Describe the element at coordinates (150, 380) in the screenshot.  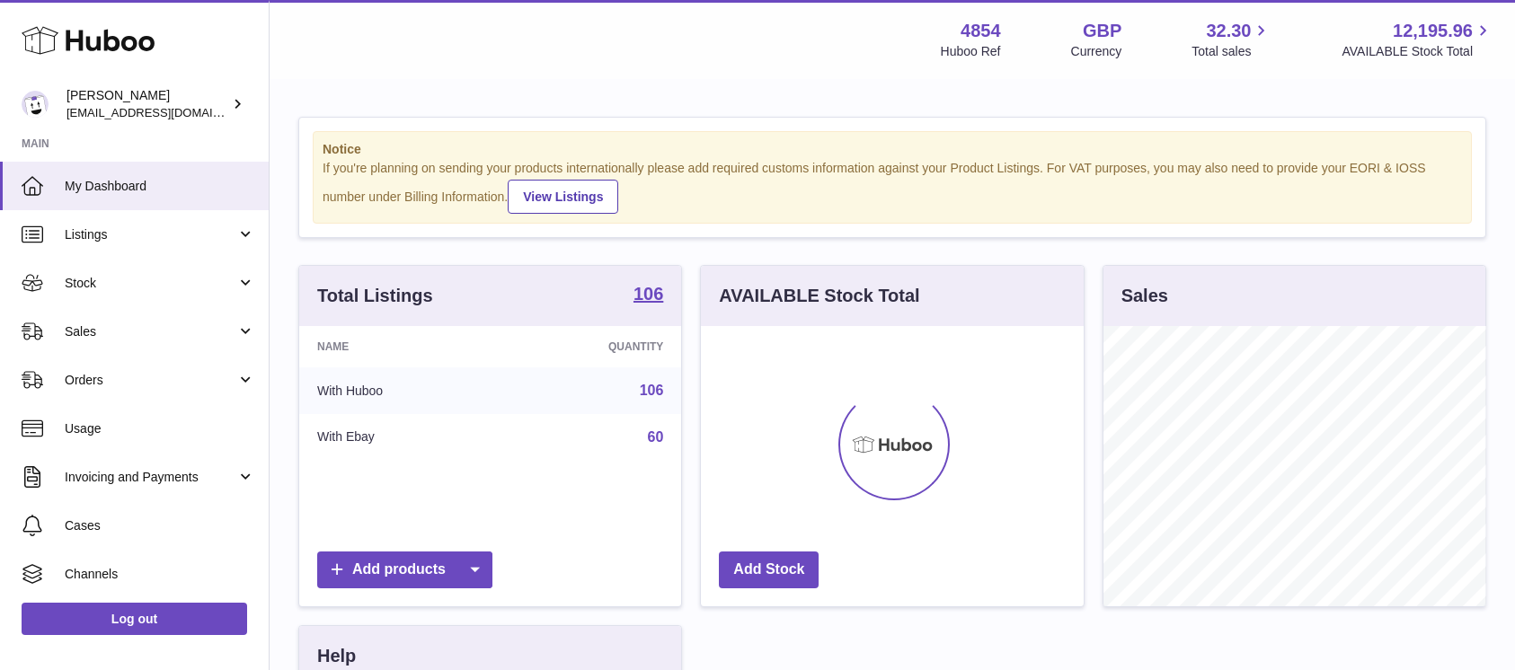
I see `span: Orders` at that location.